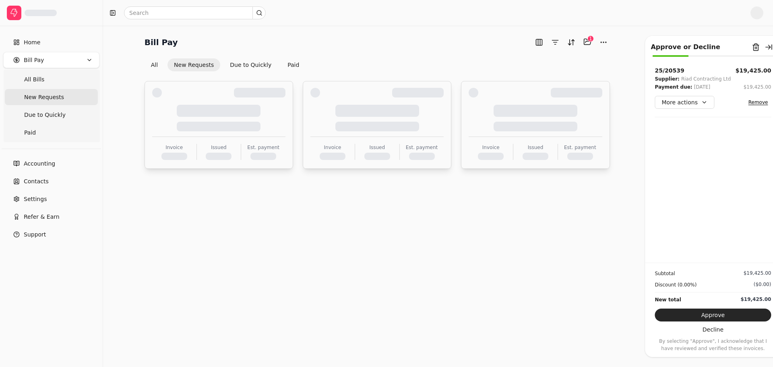 Image resolution: width=773 pixels, height=367 pixels. Describe the element at coordinates (34, 60) in the screenshot. I see `span: Bill Pay` at that location.